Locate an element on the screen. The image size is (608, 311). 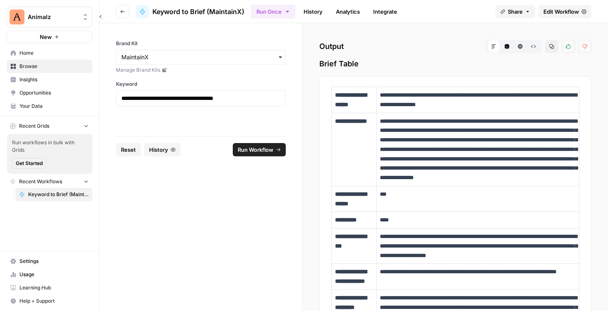
span: New is located at coordinates (46, 37).